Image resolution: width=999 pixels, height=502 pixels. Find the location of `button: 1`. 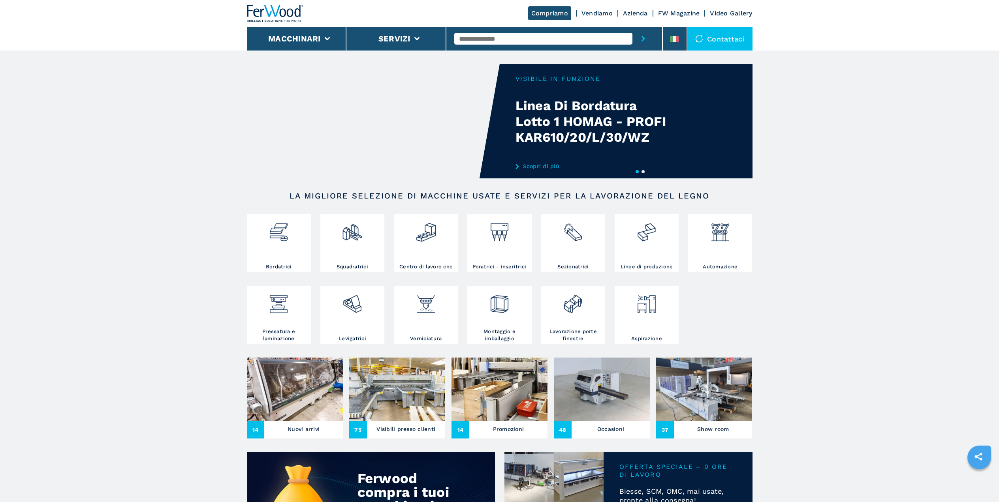

button: 1 is located at coordinates (637, 172).